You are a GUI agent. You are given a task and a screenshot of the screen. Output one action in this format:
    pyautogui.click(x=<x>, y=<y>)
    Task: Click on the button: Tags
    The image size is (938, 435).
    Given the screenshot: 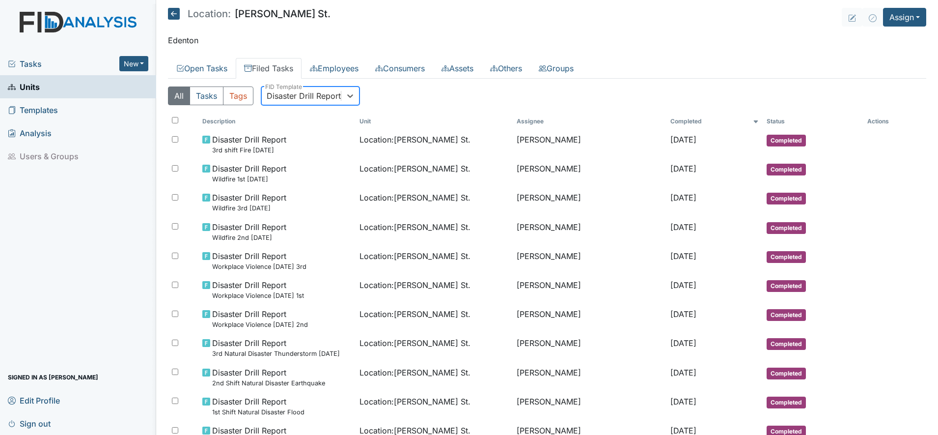 What is the action you would take?
    pyautogui.click(x=238, y=96)
    